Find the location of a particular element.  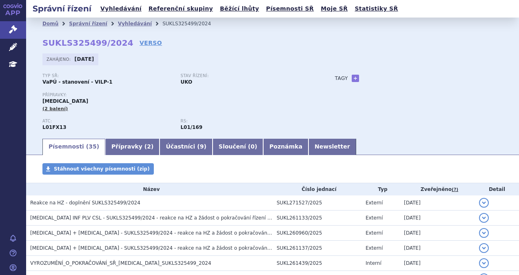

a: Poznámka is located at coordinates (285, 147).